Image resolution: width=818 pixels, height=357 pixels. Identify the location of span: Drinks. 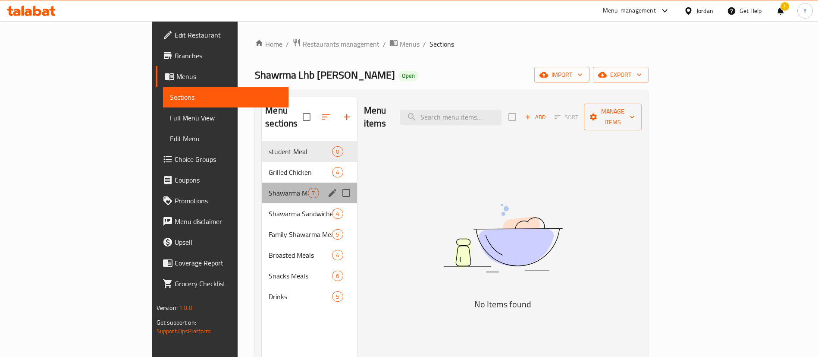
(300, 296).